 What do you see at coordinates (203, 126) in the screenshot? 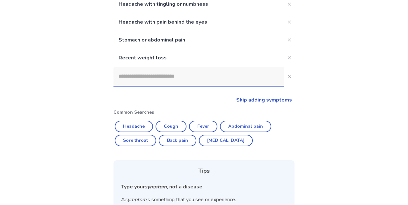
I see `button: Fever` at bounding box center [203, 126].